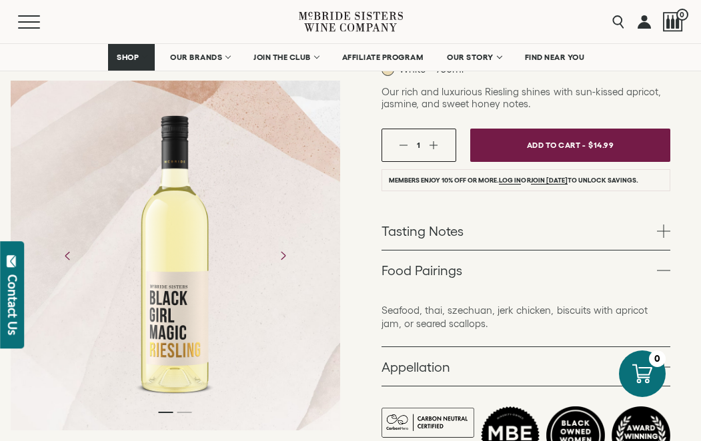 This screenshot has width=701, height=441. What do you see at coordinates (166, 413) in the screenshot?
I see `li: Page dot 1` at bounding box center [166, 413].